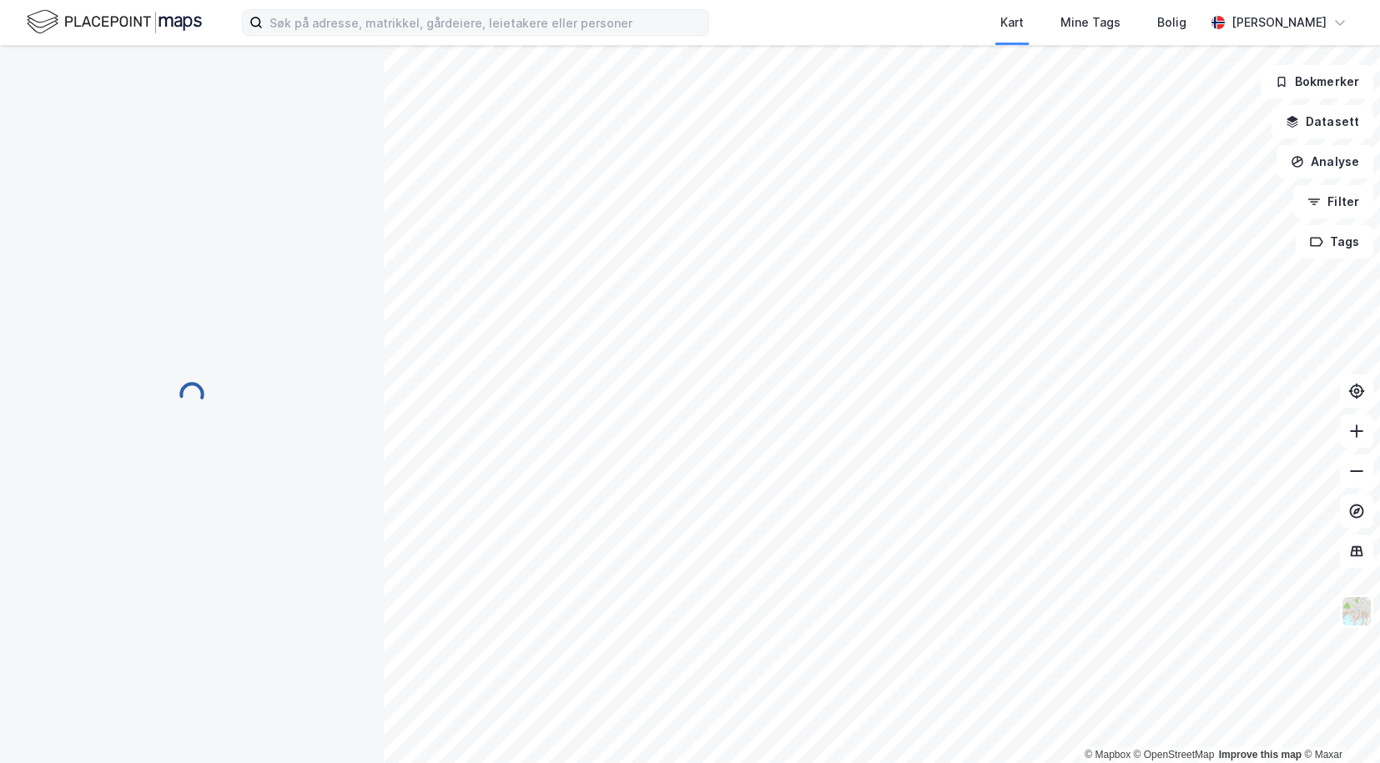 The image size is (1380, 763). Describe the element at coordinates (1333, 202) in the screenshot. I see `button: Filter` at that location.